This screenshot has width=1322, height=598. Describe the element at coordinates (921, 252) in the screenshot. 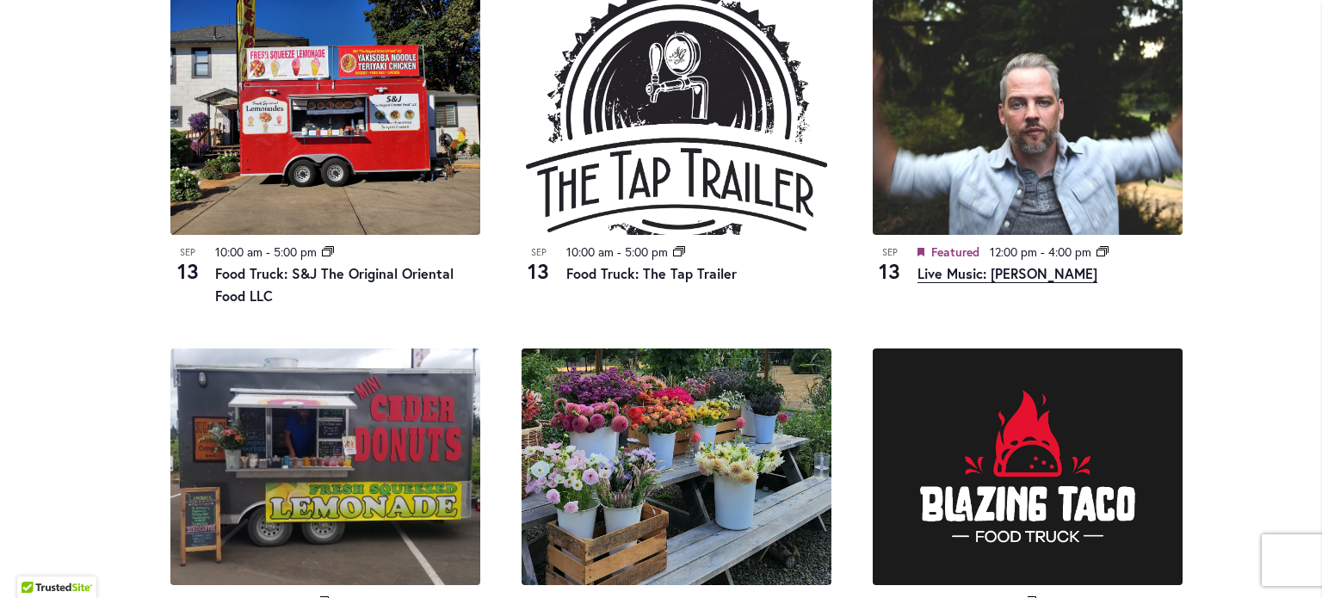

I see `em: Featured` at that location.